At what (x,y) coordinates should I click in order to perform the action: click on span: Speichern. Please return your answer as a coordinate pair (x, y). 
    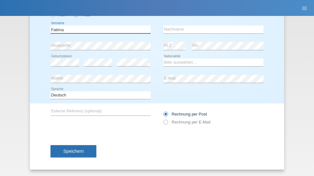
    Looking at the image, I should click on (73, 151).